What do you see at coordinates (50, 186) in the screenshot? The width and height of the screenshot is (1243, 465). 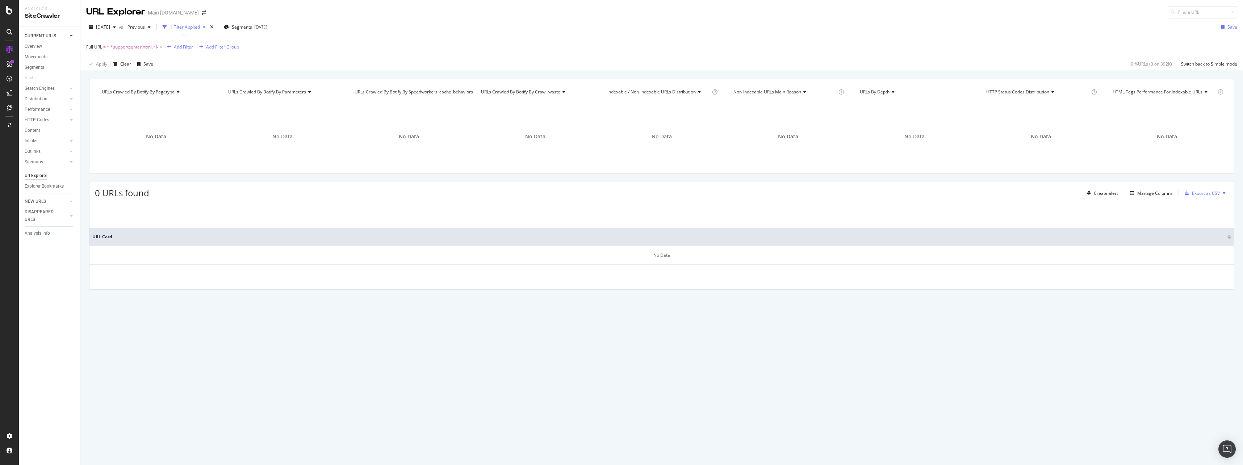 I see `a: Explorer Bookmarks` at bounding box center [50, 186].